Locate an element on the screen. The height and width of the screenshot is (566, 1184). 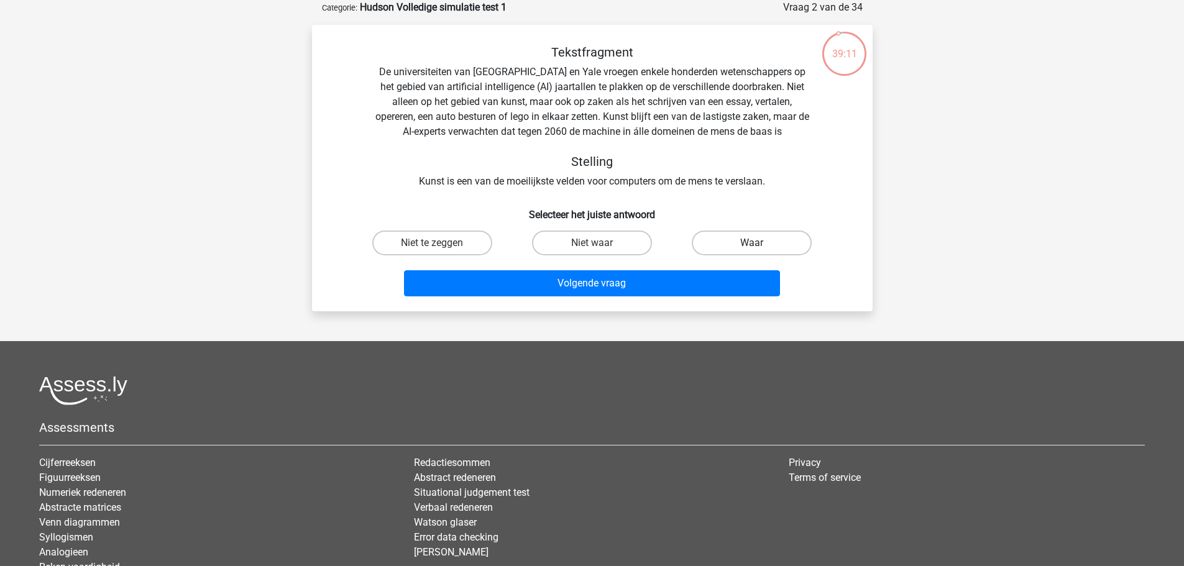
a: Watson glaser is located at coordinates (445, 522).